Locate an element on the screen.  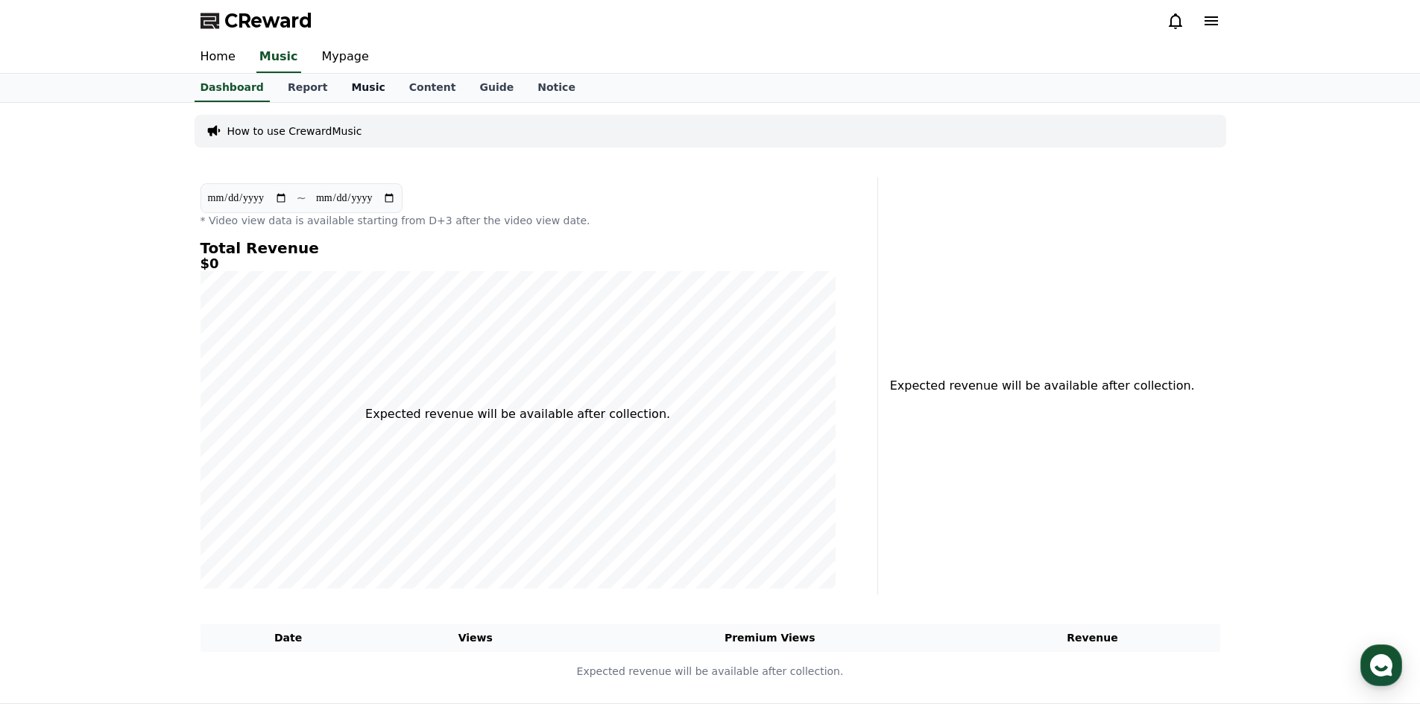
span: Settings is located at coordinates (238, 501).